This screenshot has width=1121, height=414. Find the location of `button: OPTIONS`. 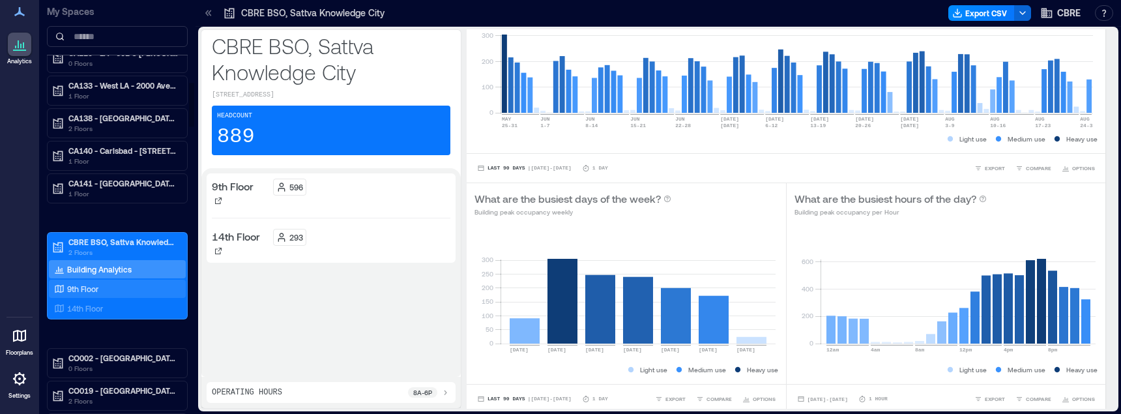

button: OPTIONS is located at coordinates (759, 399).